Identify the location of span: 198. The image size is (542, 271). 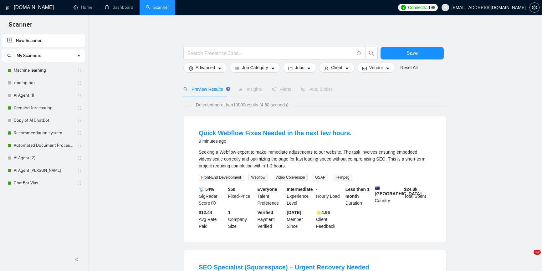
(431, 8).